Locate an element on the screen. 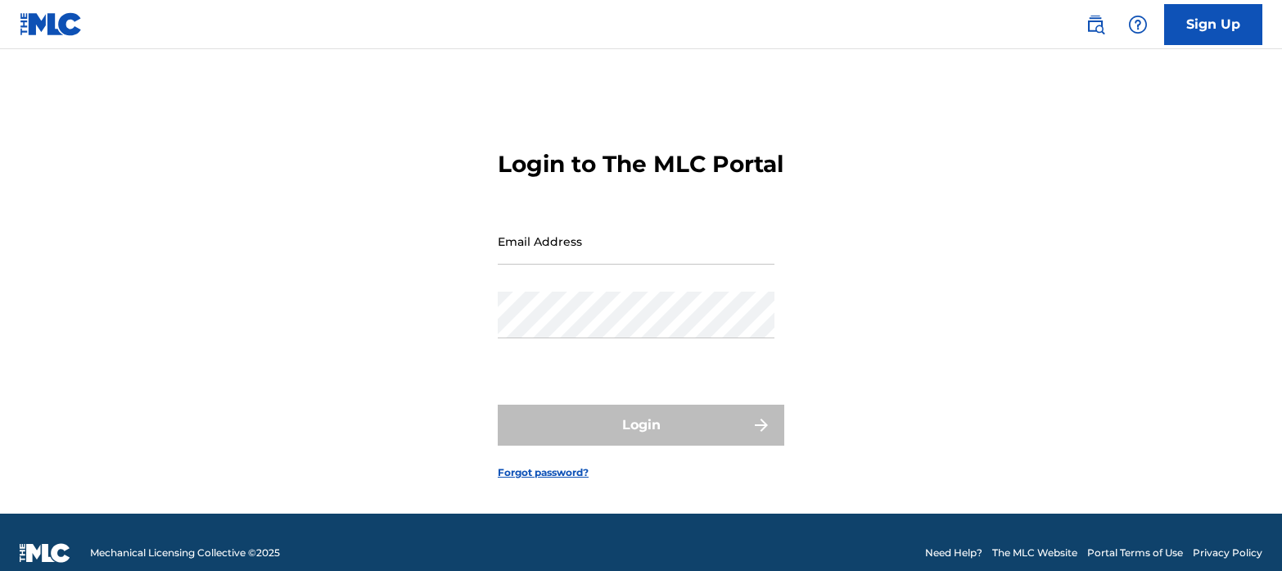  a: Privacy Policy is located at coordinates (1228, 553).